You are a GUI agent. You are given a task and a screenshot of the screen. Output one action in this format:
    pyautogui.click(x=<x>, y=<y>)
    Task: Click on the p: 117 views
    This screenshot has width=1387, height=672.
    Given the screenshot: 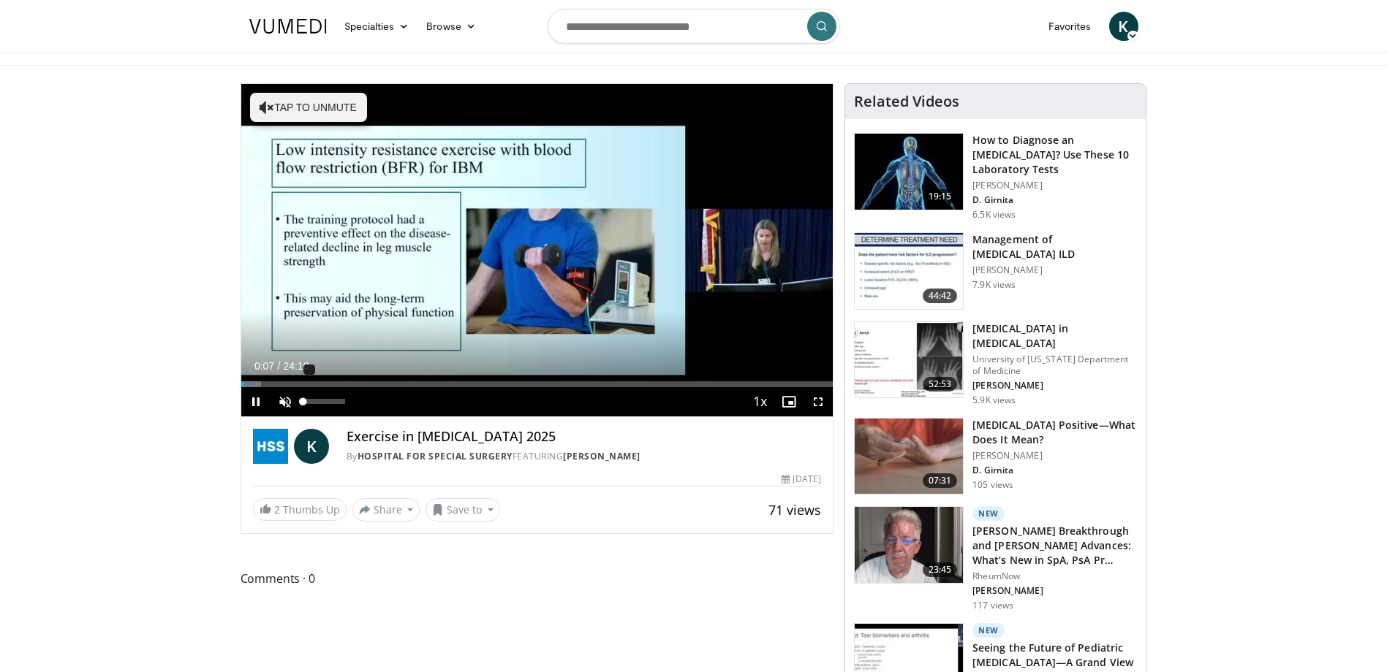 What is the action you would take?
    pyautogui.click(x=993, y=606)
    